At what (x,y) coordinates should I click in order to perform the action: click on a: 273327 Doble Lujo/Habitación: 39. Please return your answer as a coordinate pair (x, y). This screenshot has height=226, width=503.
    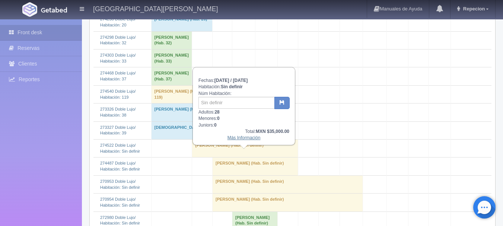
    Looking at the image, I should click on (118, 130).